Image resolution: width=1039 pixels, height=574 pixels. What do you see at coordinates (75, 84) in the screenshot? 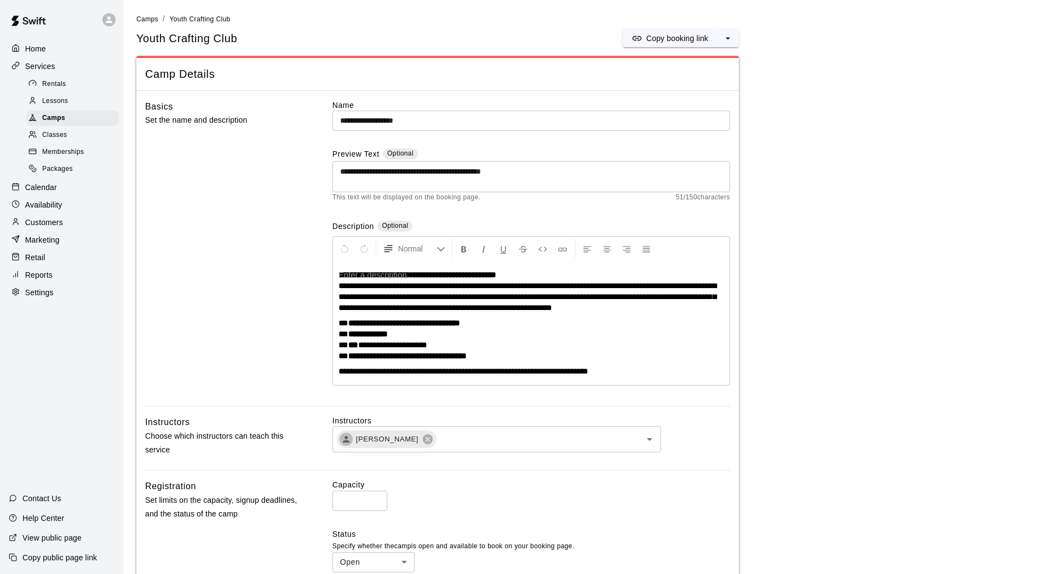
I see `a: Rentals` at bounding box center [75, 84].